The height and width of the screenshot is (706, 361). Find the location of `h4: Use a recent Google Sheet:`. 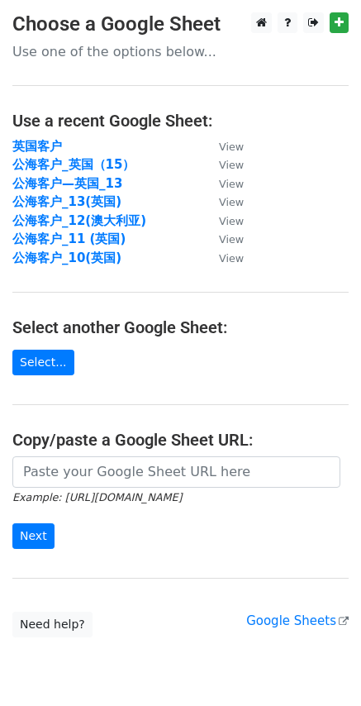

h4: Use a recent Google Sheet: is located at coordinates (180, 121).